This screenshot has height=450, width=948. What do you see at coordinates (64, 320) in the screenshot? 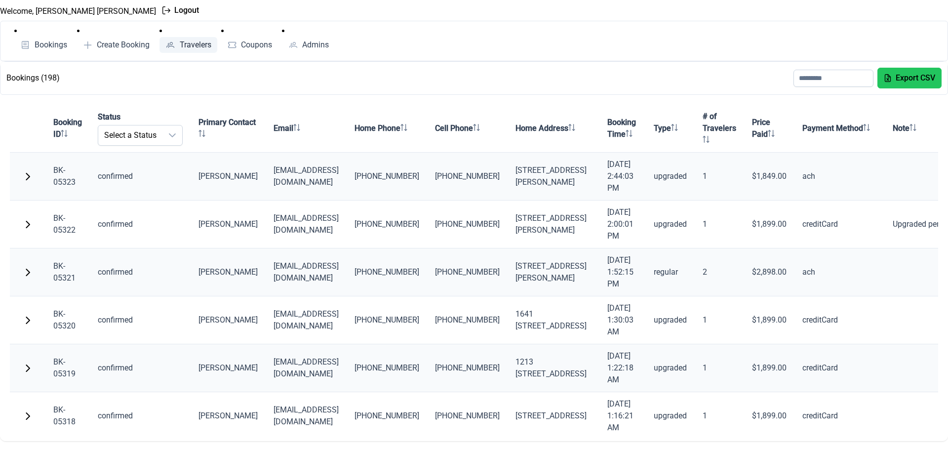
I see `a: BK-05320` at bounding box center [64, 320].